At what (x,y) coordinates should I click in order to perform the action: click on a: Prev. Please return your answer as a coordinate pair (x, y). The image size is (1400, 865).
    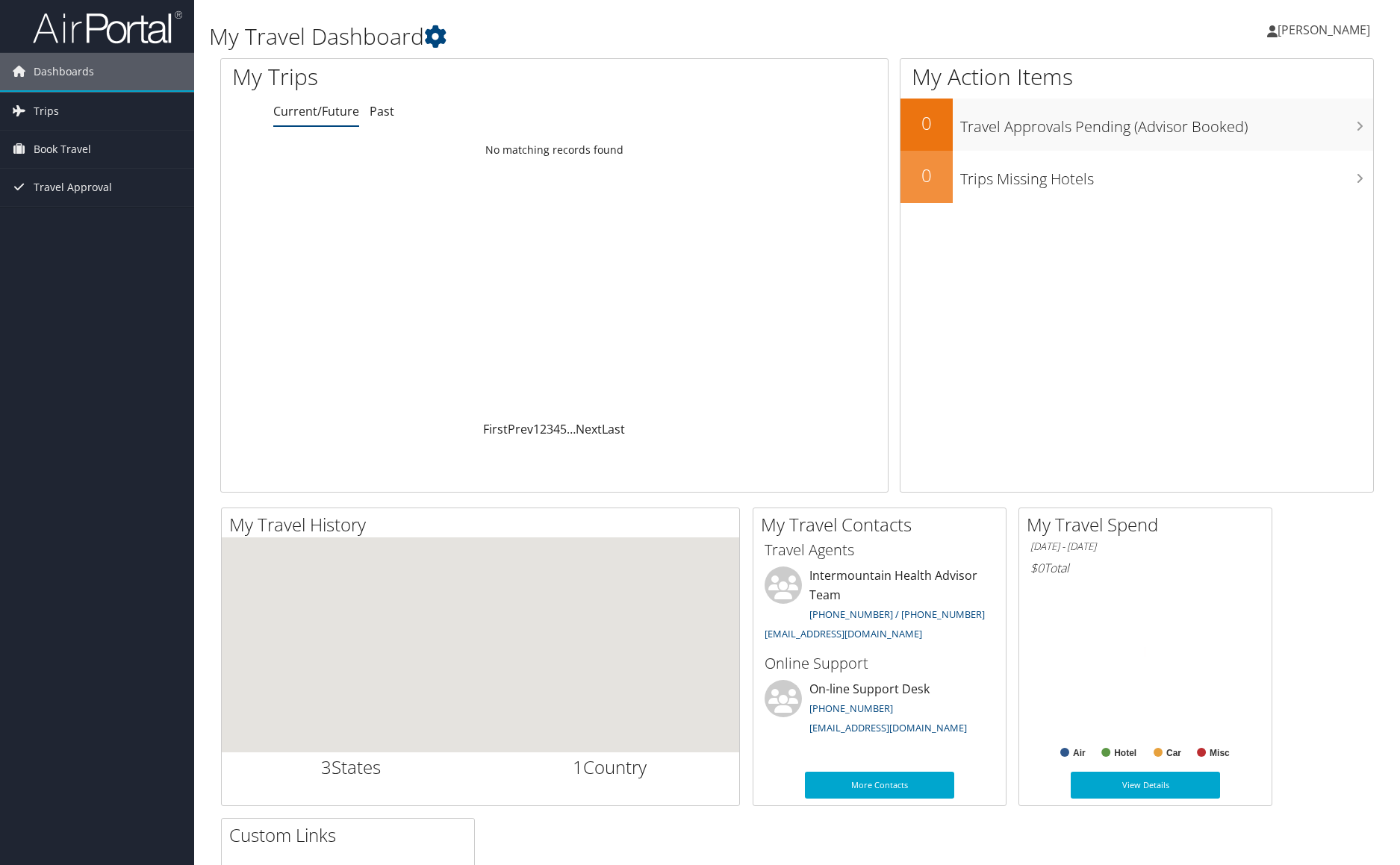
    Looking at the image, I should click on (520, 429).